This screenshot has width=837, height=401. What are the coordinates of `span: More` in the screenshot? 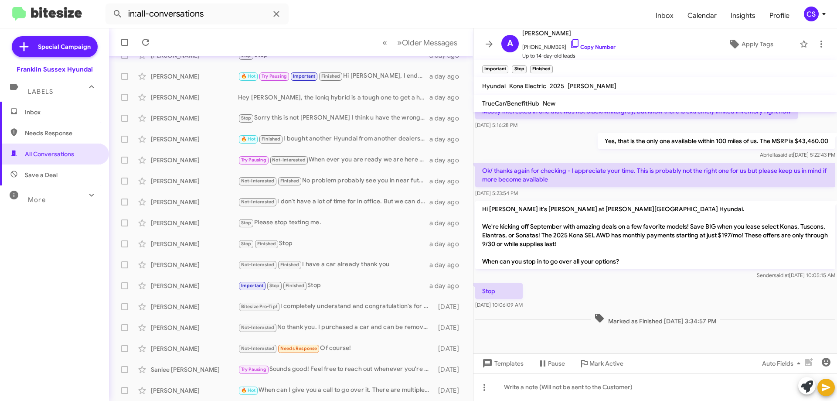 It's located at (37, 200).